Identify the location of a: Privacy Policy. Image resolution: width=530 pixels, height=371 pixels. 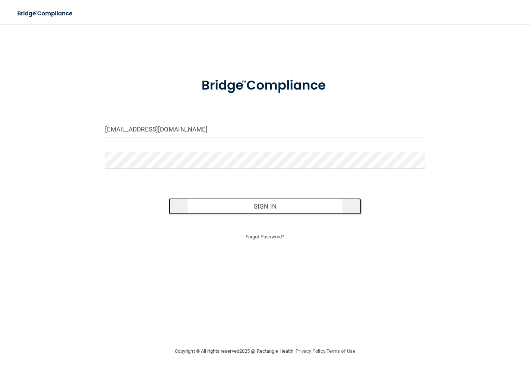
(310, 351).